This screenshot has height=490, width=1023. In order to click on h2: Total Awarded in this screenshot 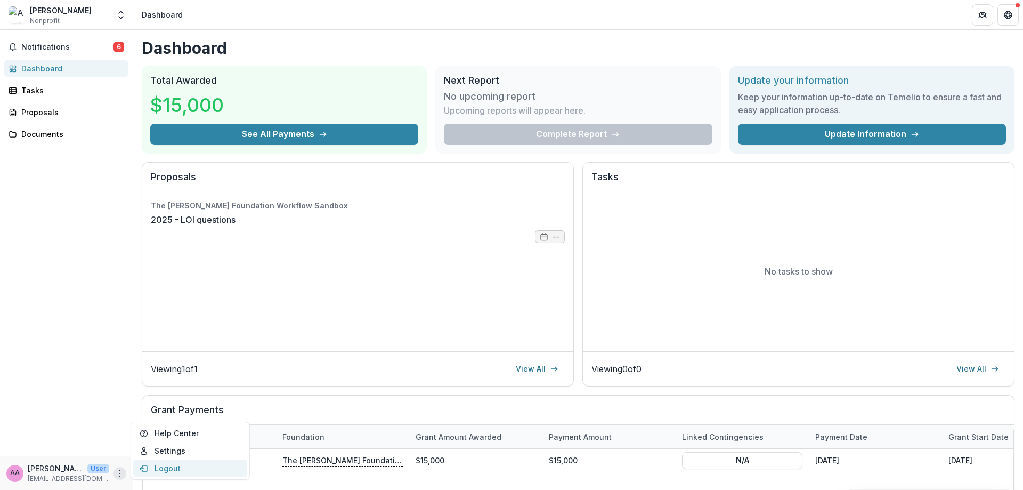, I will do `click(284, 80)`.